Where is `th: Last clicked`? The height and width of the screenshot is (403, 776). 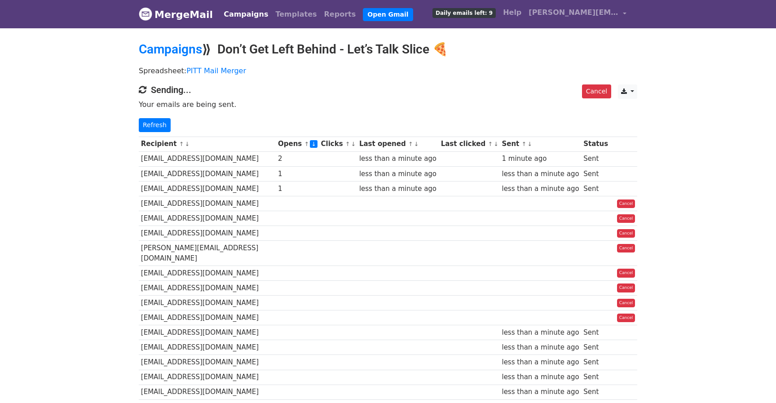 th: Last clicked is located at coordinates (469, 144).